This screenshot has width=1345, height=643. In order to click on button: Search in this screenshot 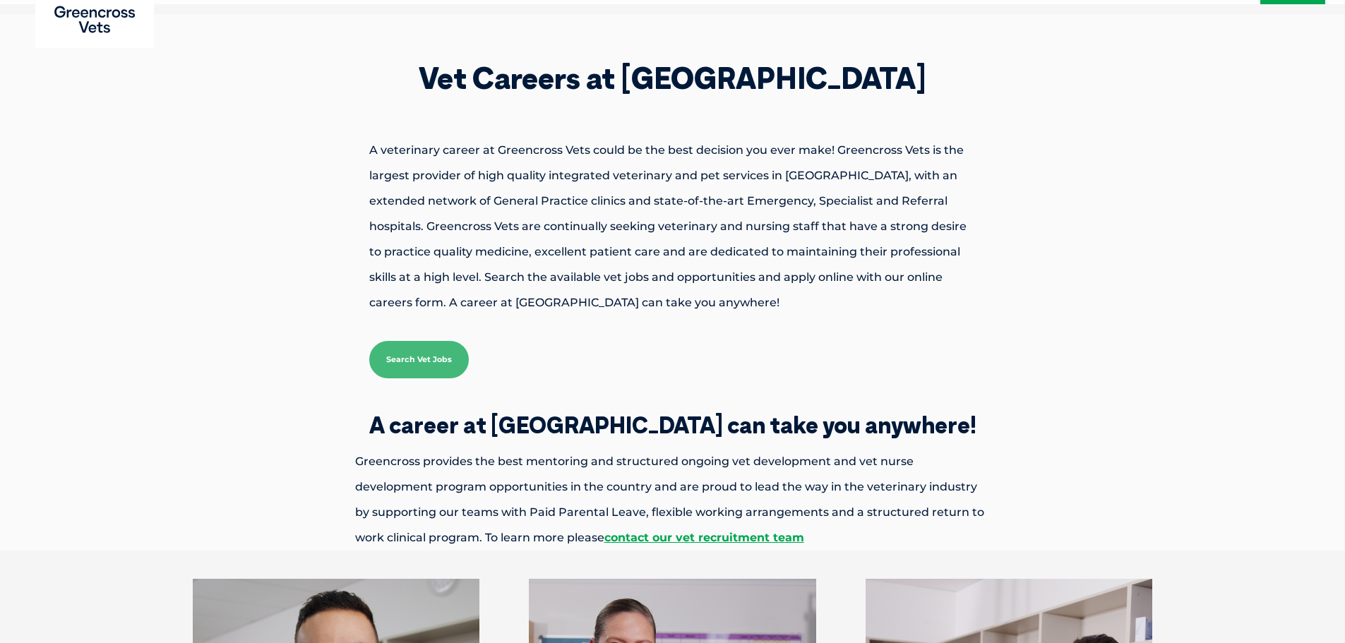, I will do `click(1325, 71)`.